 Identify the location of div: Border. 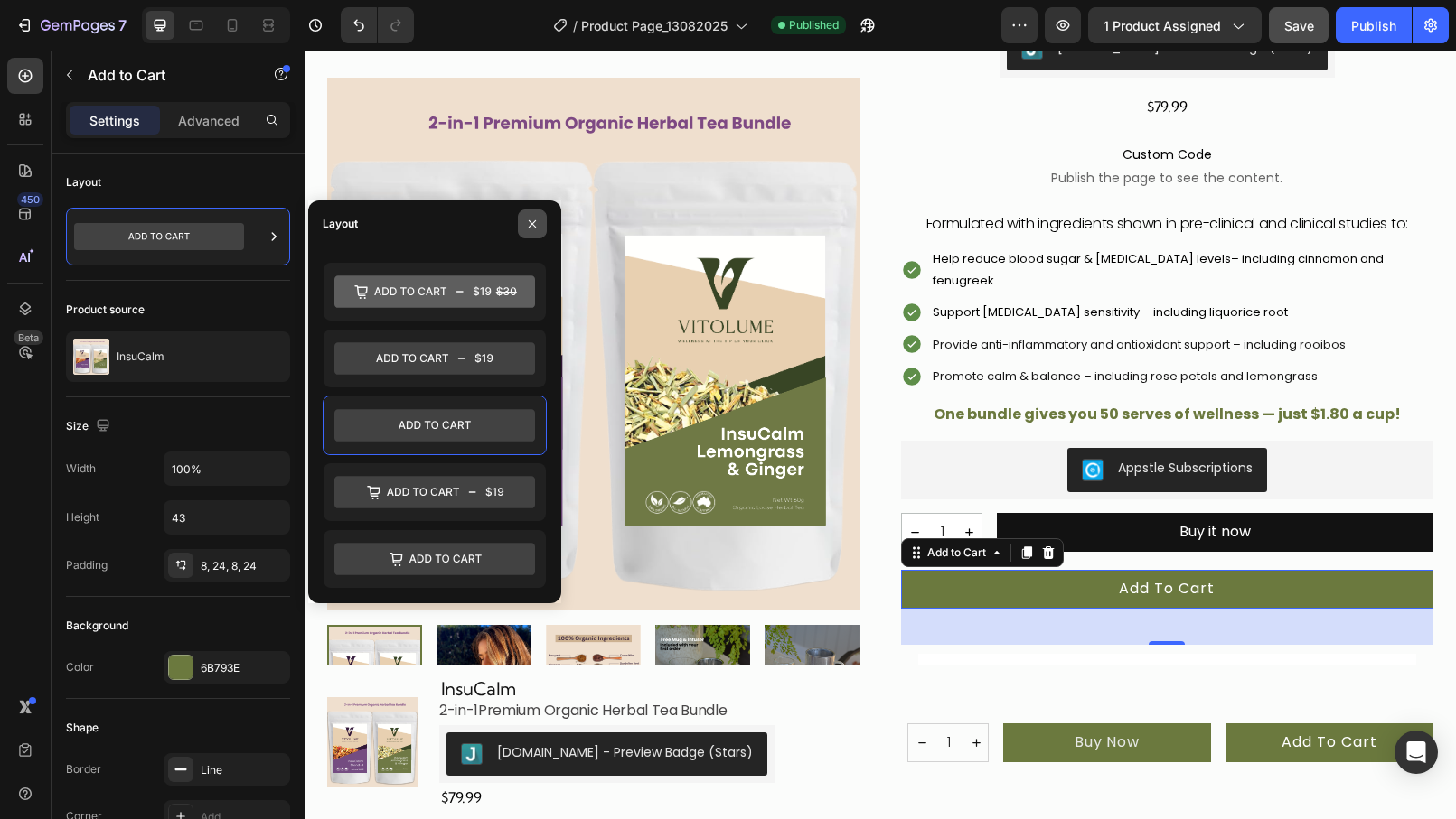
(83, 769).